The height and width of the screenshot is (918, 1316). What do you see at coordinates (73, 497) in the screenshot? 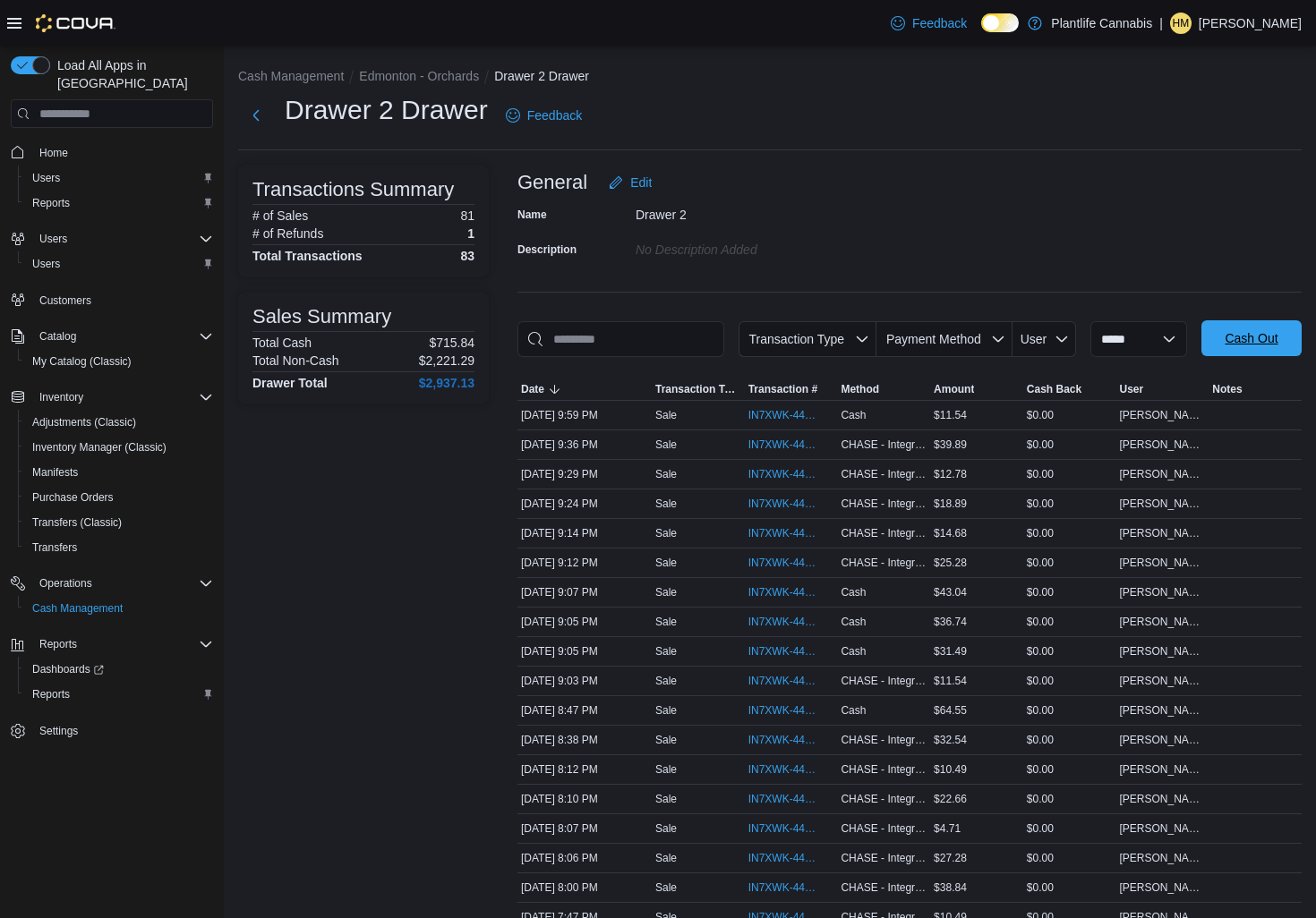
I see `a: Purchase Orders` at bounding box center [73, 497].